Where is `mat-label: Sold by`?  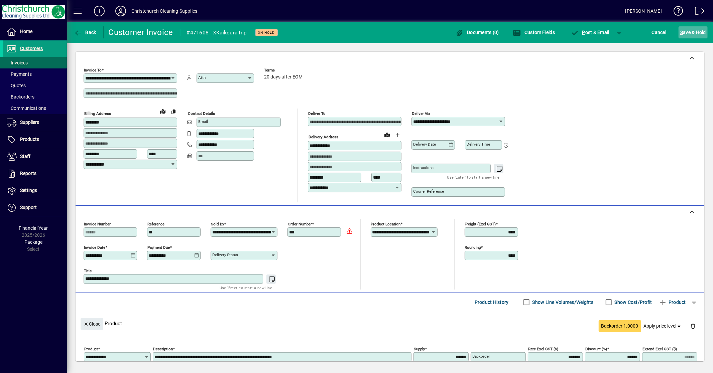 mat-label: Sold by is located at coordinates (217, 224).